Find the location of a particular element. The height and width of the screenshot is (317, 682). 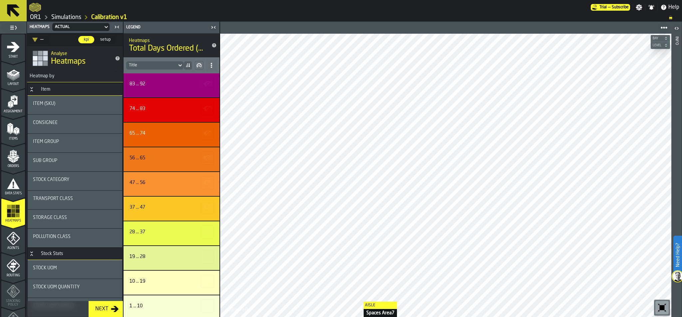

div: stat-Stock UOM Height is located at coordinates (75, 307).